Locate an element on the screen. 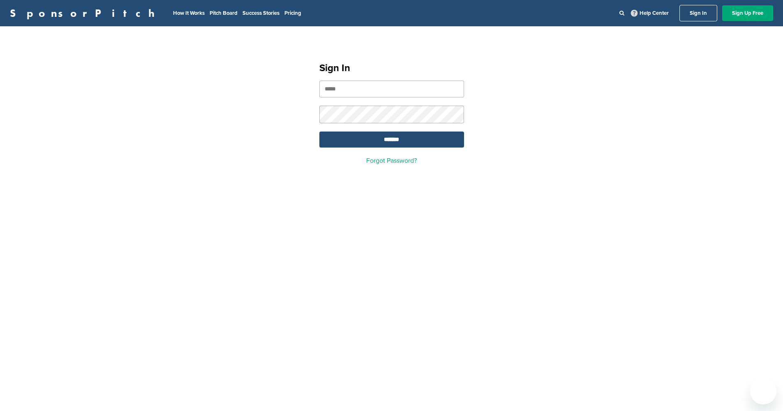  h1: Sign In is located at coordinates (392, 68).